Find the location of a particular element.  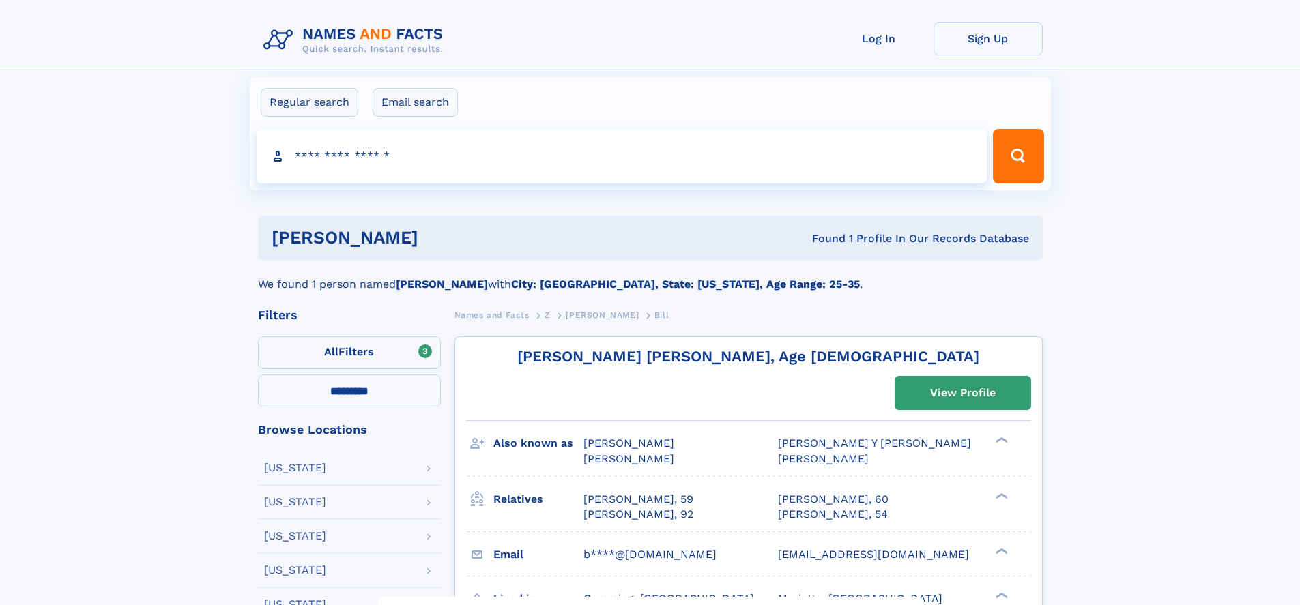

input: search input is located at coordinates (621, 156).